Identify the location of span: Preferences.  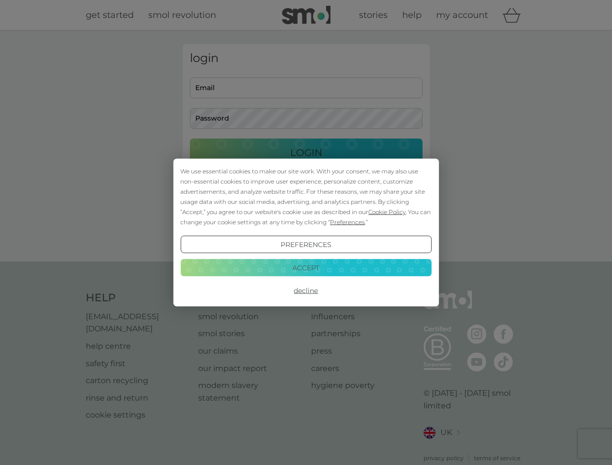
(347, 222).